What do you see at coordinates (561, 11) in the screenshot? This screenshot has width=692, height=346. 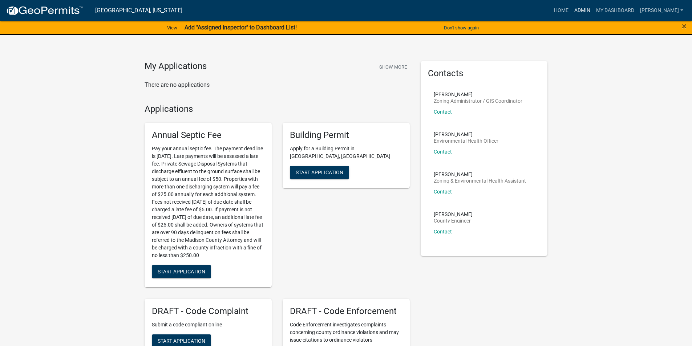 I see `a: Home` at bounding box center [561, 11].